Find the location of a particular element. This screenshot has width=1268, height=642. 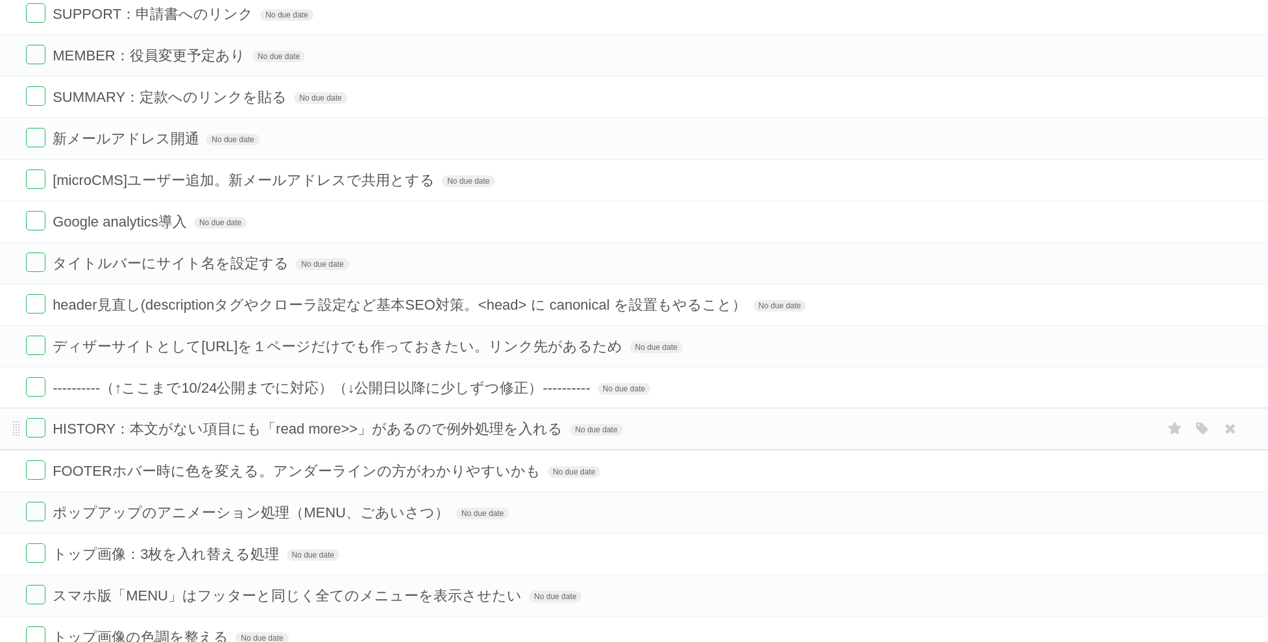

span: タイトルバーにサイト名を設定する is located at coordinates (172, 263).